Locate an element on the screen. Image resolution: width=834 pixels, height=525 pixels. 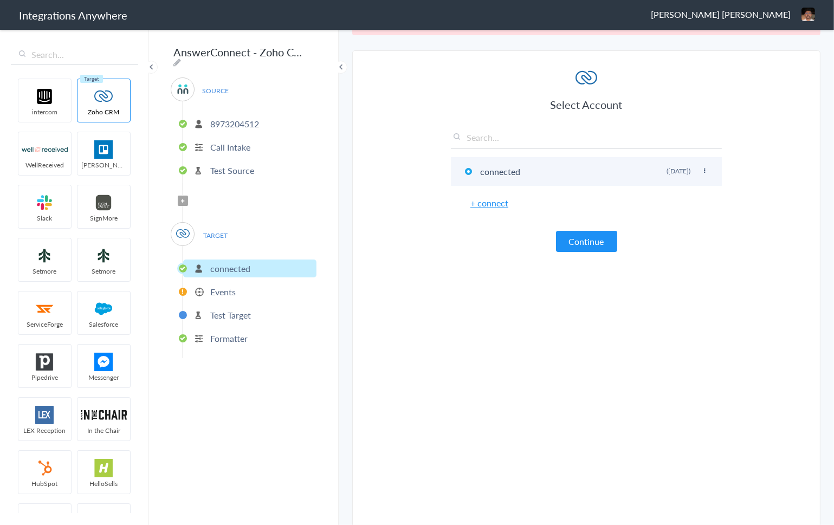
img: intercom-logo.svg is located at coordinates (44, 96).